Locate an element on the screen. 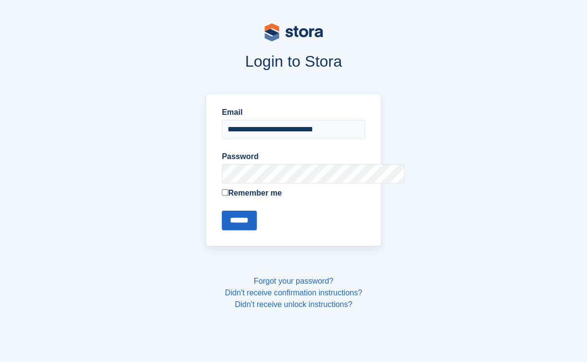 The width and height of the screenshot is (587, 362). a: Forgot your password? is located at coordinates (294, 280).